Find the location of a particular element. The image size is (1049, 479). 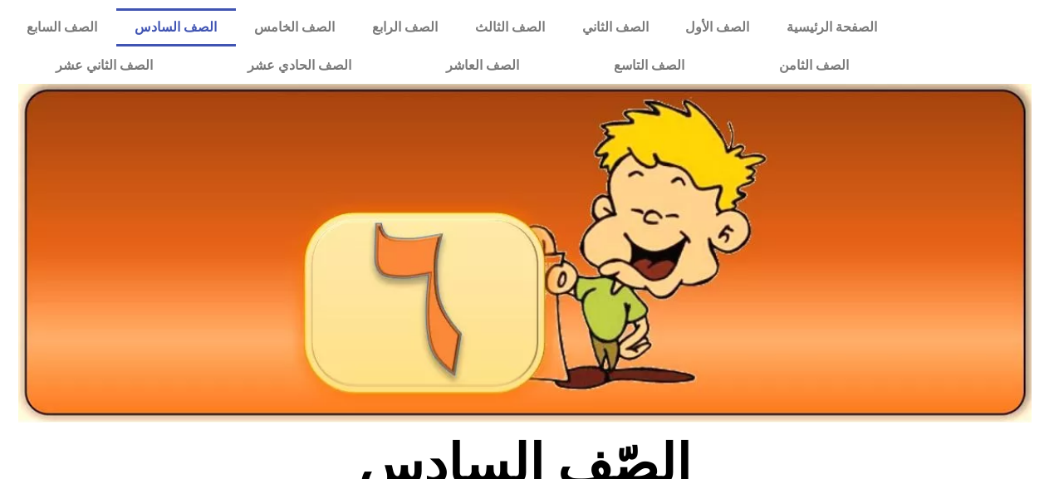

a: الصف الثاني عشر is located at coordinates (104, 66).